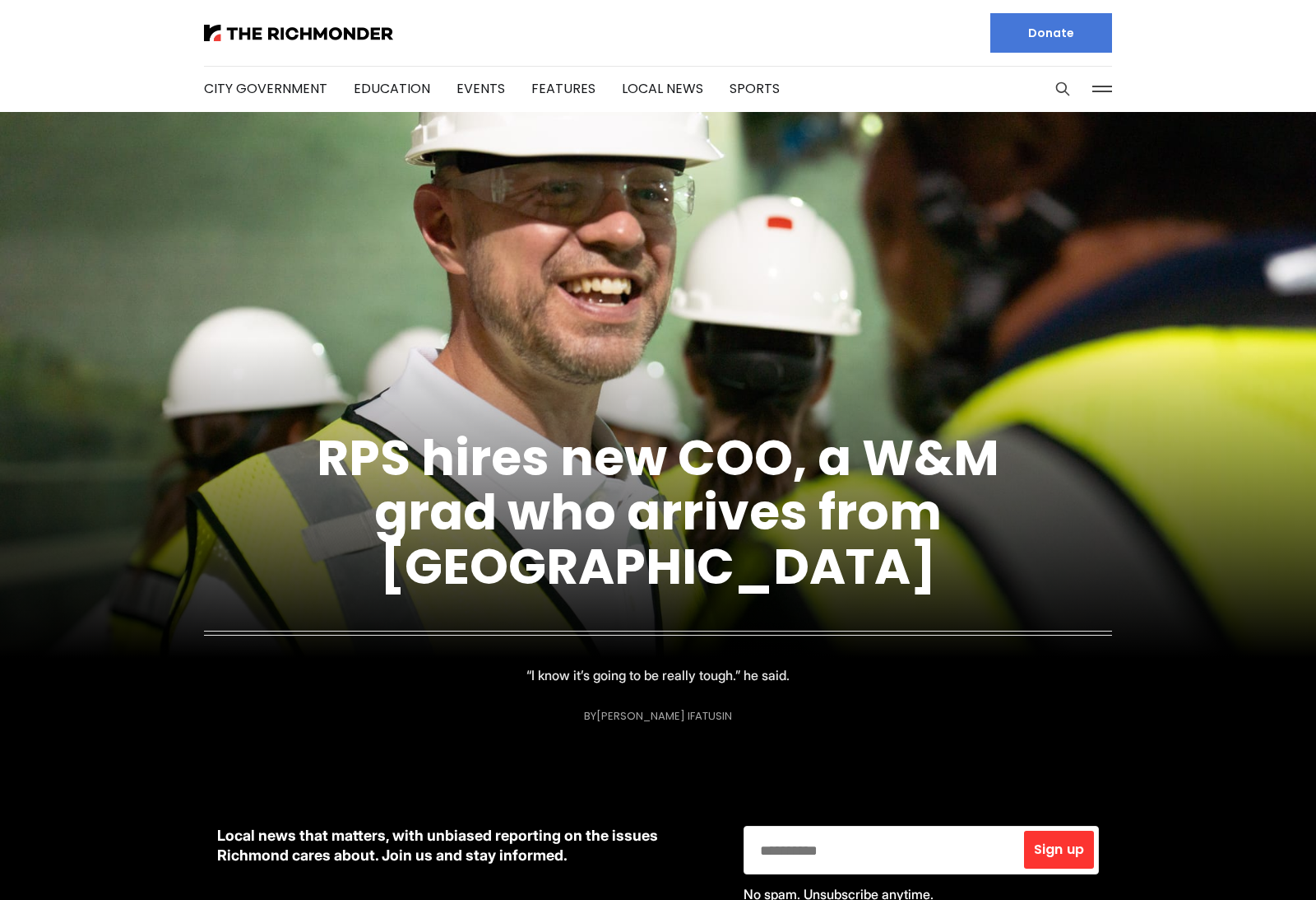 Image resolution: width=1316 pixels, height=900 pixels. Describe the element at coordinates (480, 88) in the screenshot. I see `a: Events` at that location.